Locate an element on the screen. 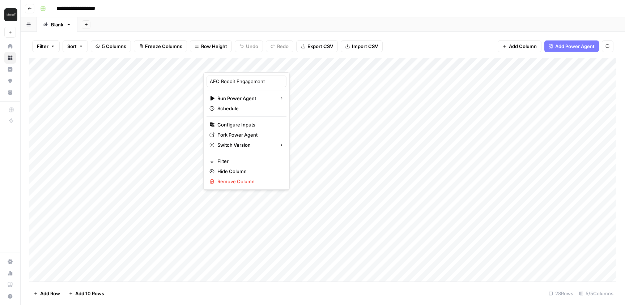  a: Browse is located at coordinates (10, 58).